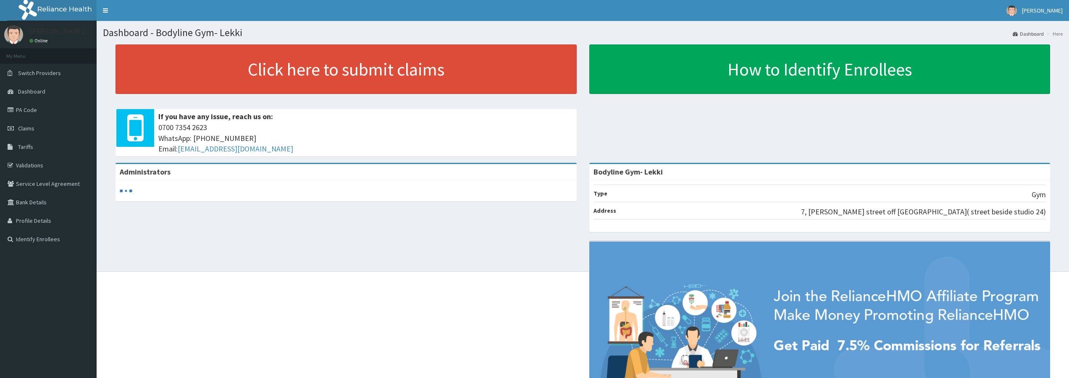 This screenshot has width=1069, height=378. Describe the element at coordinates (26, 128) in the screenshot. I see `span: Claims` at that location.